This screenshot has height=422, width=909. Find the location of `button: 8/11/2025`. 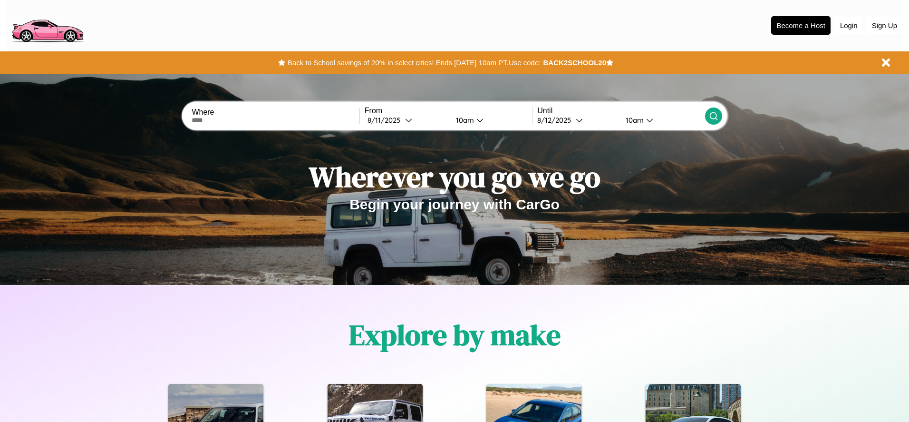

button: 8/11/2025 is located at coordinates (407, 120).